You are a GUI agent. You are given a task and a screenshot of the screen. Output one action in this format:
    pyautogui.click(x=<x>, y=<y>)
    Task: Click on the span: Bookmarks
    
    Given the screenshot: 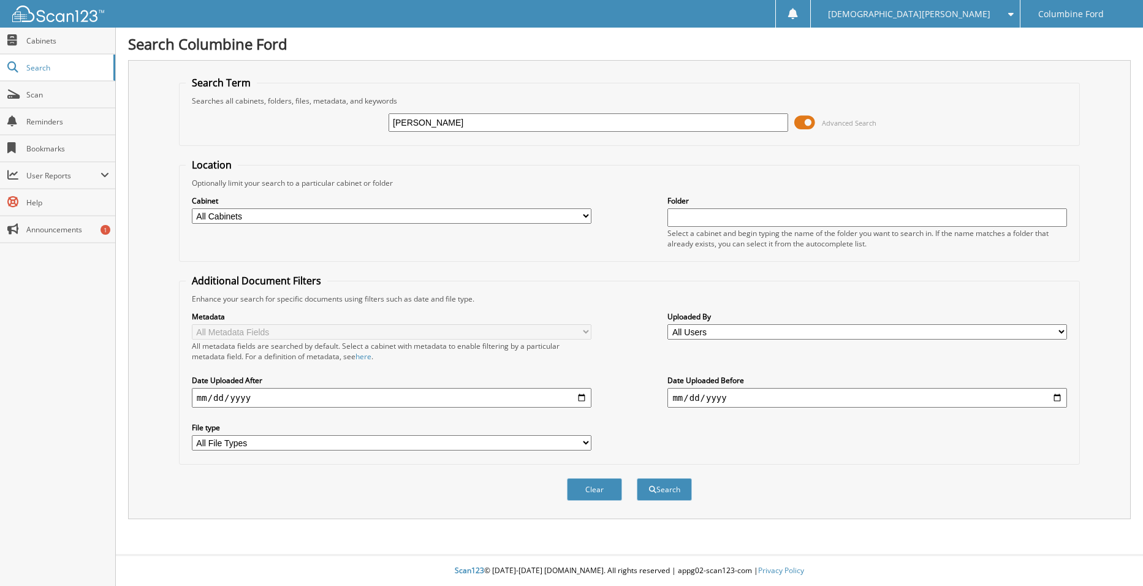 What is the action you would take?
    pyautogui.click(x=67, y=148)
    